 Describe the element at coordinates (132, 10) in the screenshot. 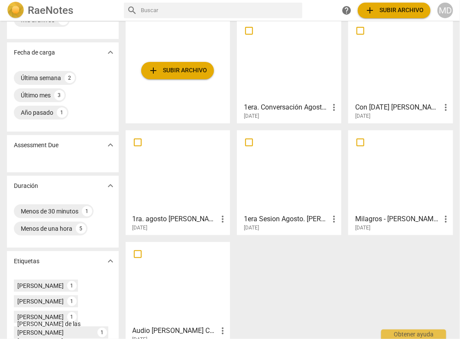

I see `span: search` at that location.